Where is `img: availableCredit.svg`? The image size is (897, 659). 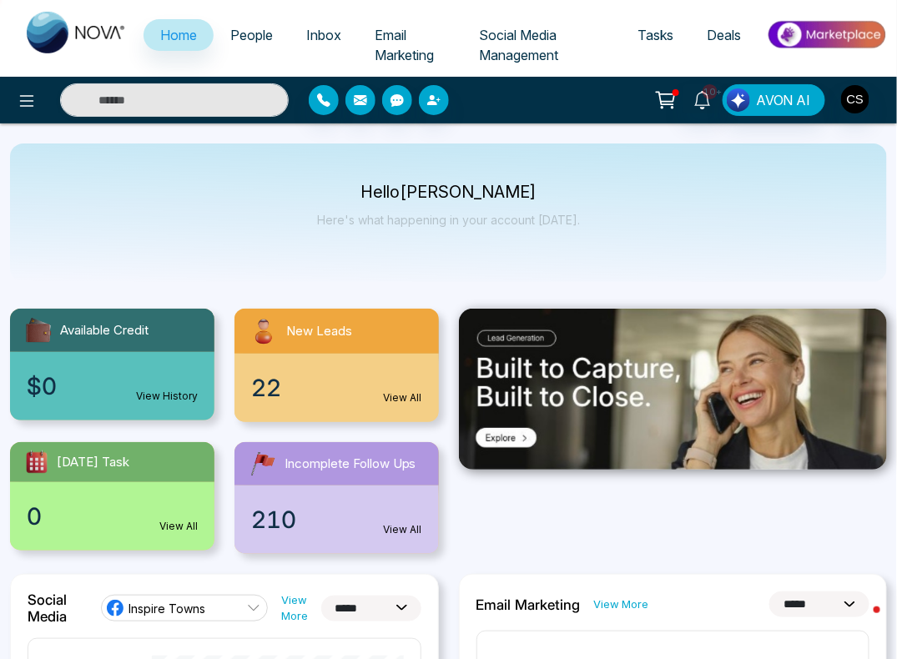
img: availableCredit.svg is located at coordinates (38, 330).